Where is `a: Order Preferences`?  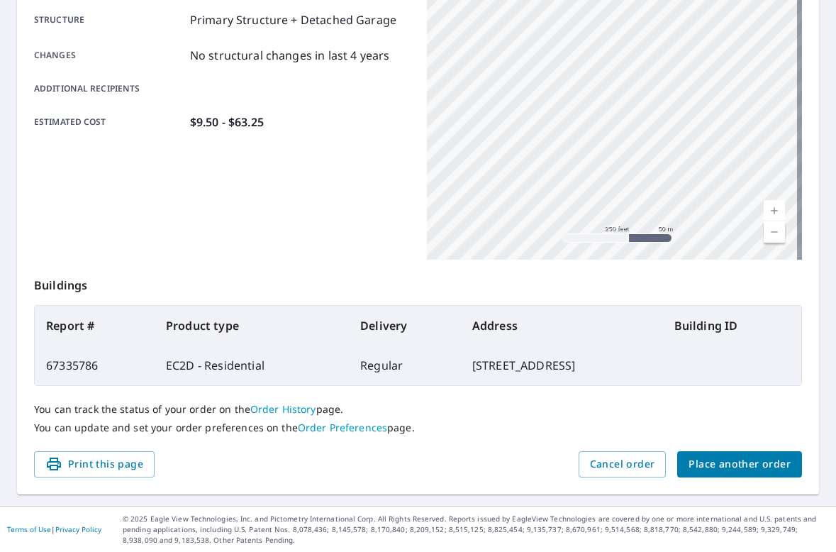
a: Order Preferences is located at coordinates (342, 427).